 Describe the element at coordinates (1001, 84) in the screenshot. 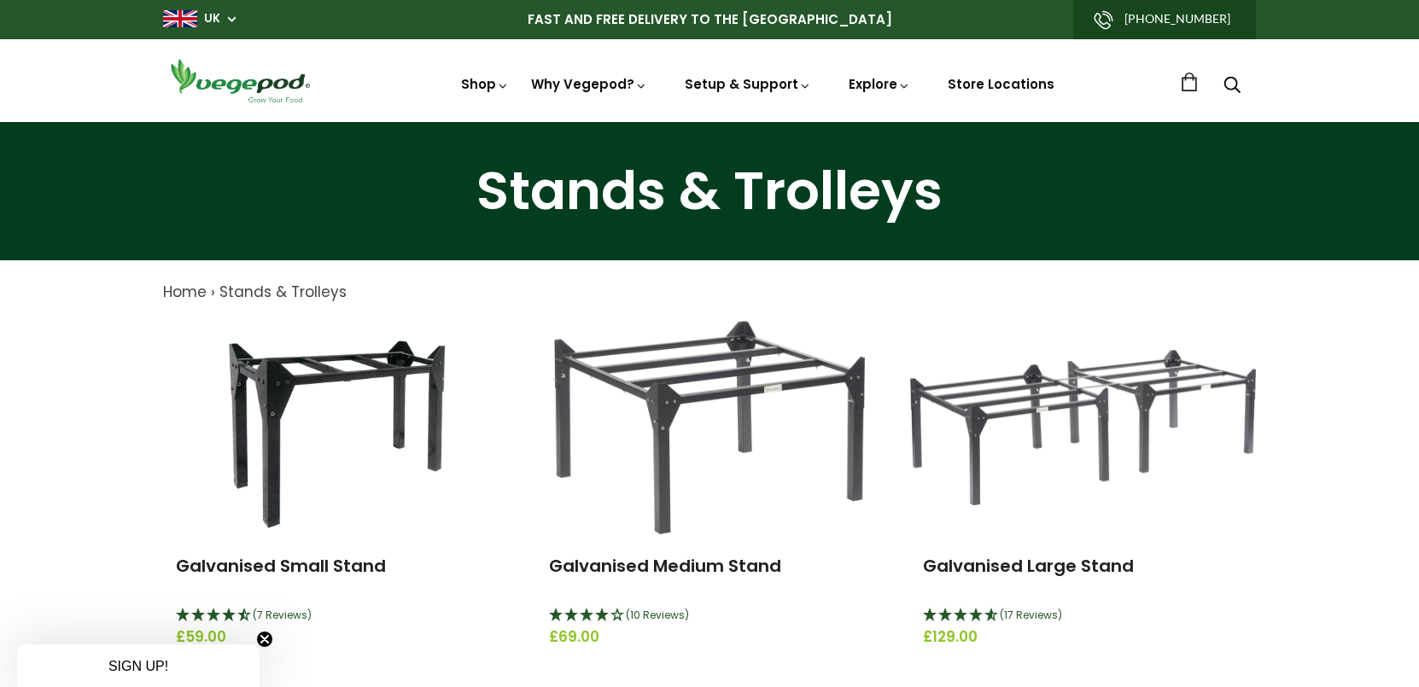

I see `a: Store Locations` at that location.